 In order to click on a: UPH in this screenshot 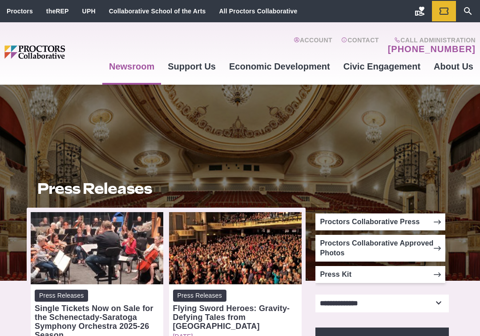, I will do `click(89, 11)`.